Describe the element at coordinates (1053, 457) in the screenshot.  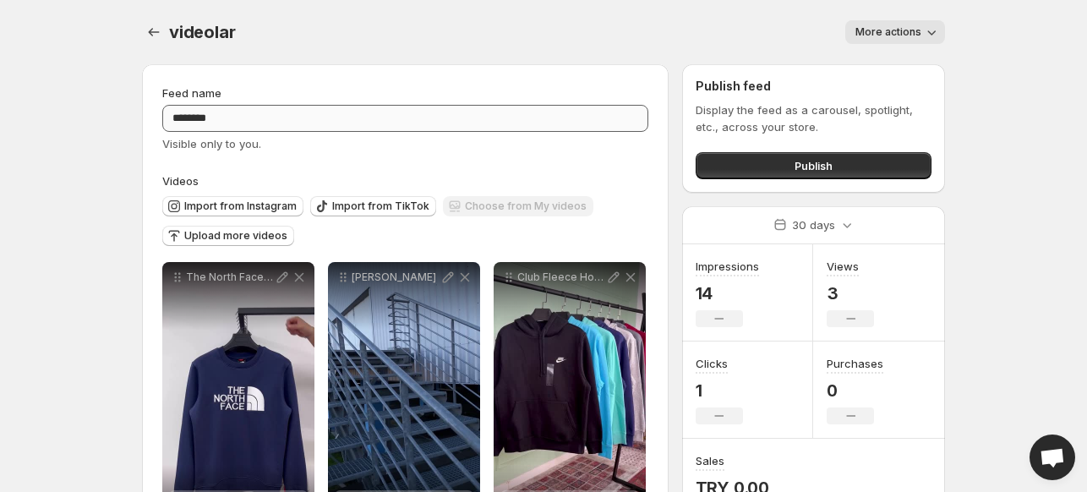
I see `div: Open chat` at that location.